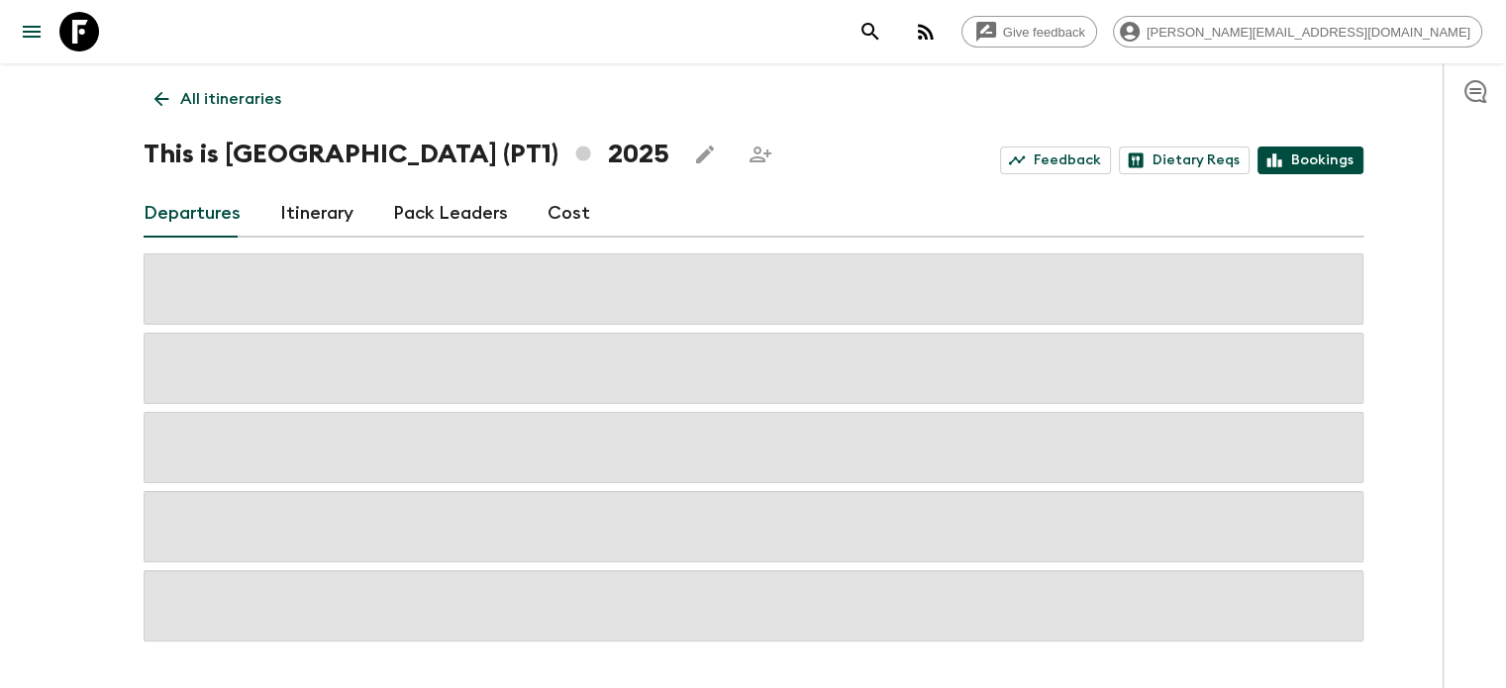  What do you see at coordinates (317, 214) in the screenshot?
I see `a: Itinerary` at bounding box center [317, 214].